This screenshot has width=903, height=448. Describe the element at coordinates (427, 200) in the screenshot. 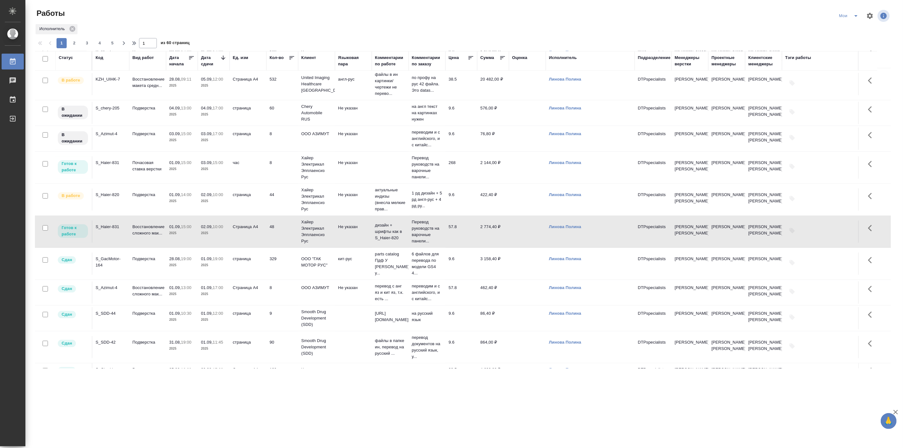

I see `p: 1 рд дизайн + 5 рд англ-рус + 4 рд ру...` at that location.